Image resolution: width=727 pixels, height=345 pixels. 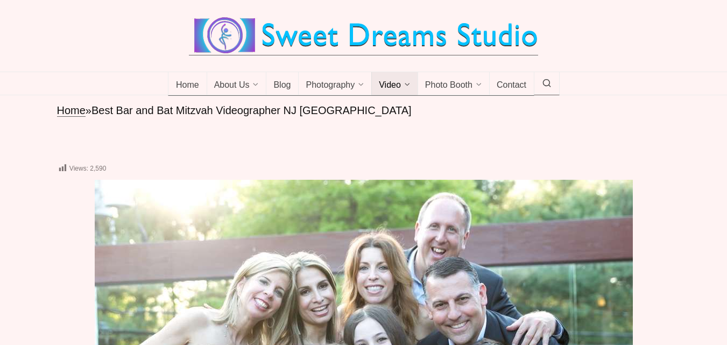 What do you see at coordinates (512, 84) in the screenshot?
I see `a: Contact` at bounding box center [512, 84].